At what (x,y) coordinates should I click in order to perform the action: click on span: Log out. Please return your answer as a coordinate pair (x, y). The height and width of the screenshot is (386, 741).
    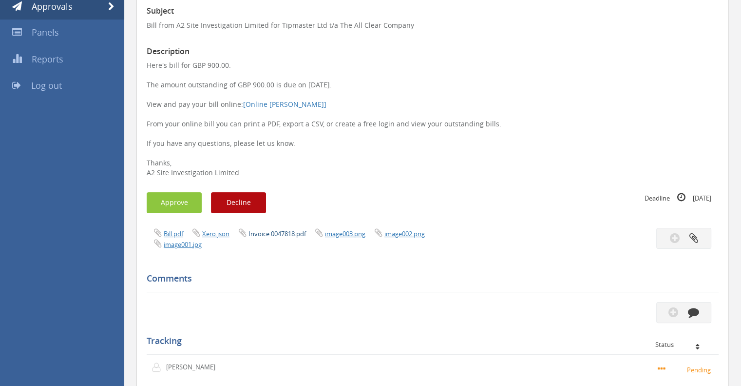
    Looking at the image, I should click on (46, 85).